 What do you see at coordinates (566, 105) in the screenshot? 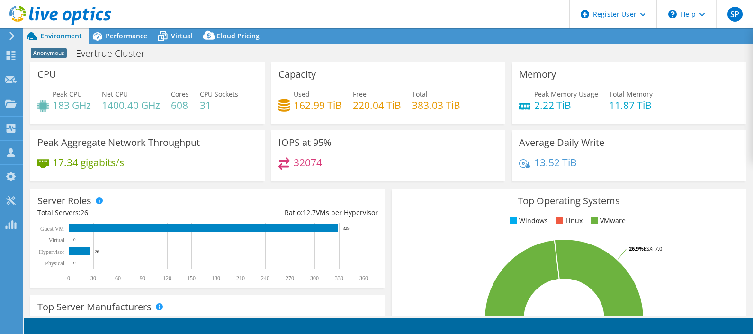
I see `h4: 2.22 TiB` at bounding box center [566, 105].